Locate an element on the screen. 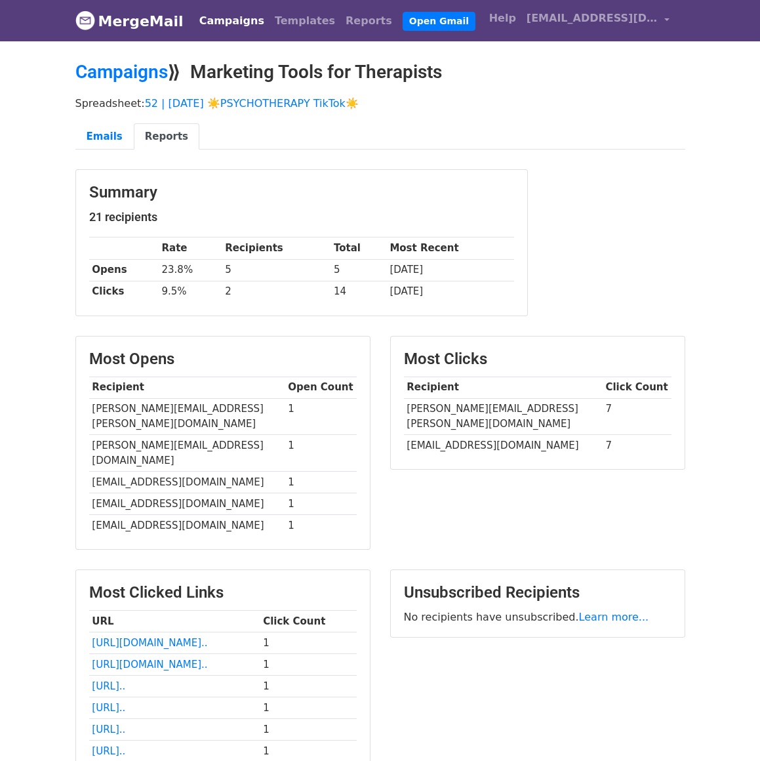 The image size is (760, 761). a: Open Gmail is located at coordinates (439, 21).